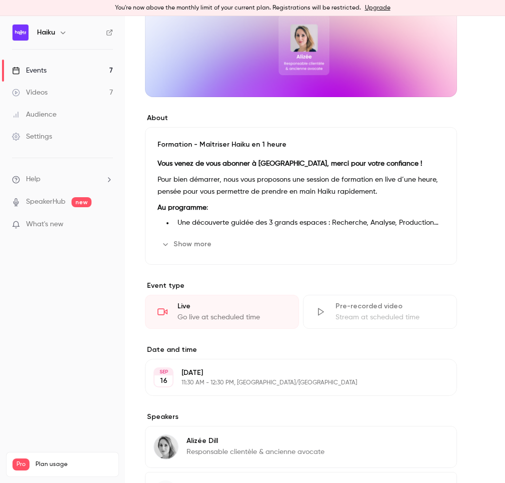 The image size is (505, 483). What do you see at coordinates (21, 33) in the screenshot?
I see `img: Haiku` at bounding box center [21, 33].